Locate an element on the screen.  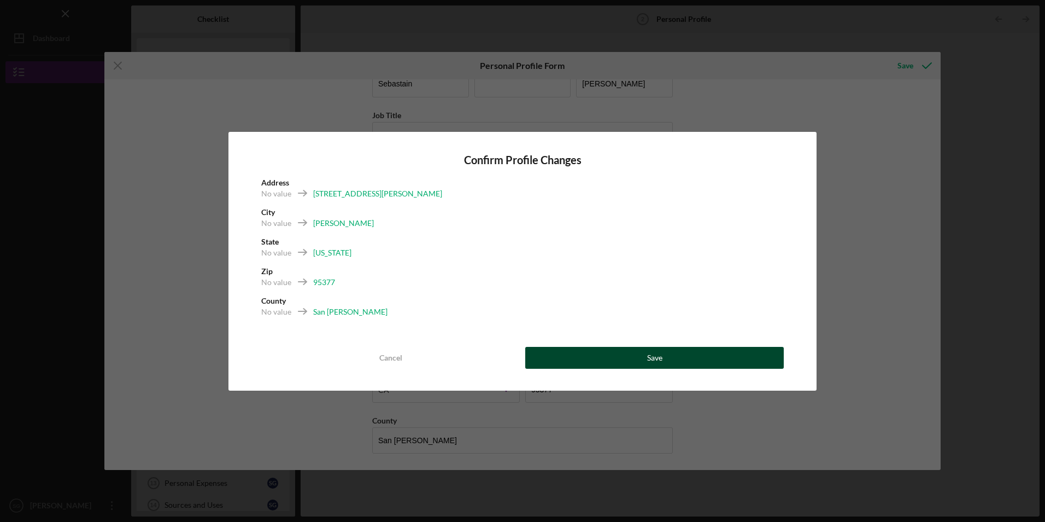
div: 95377 is located at coordinates (324, 282).